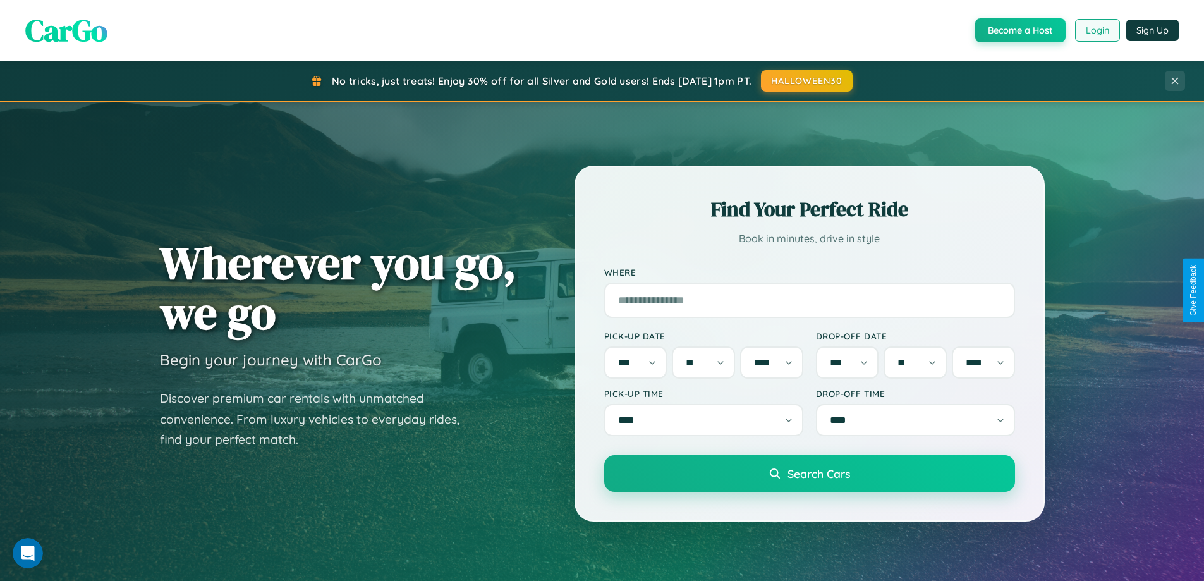  What do you see at coordinates (810, 272) in the screenshot?
I see `label: Where` at bounding box center [810, 272].